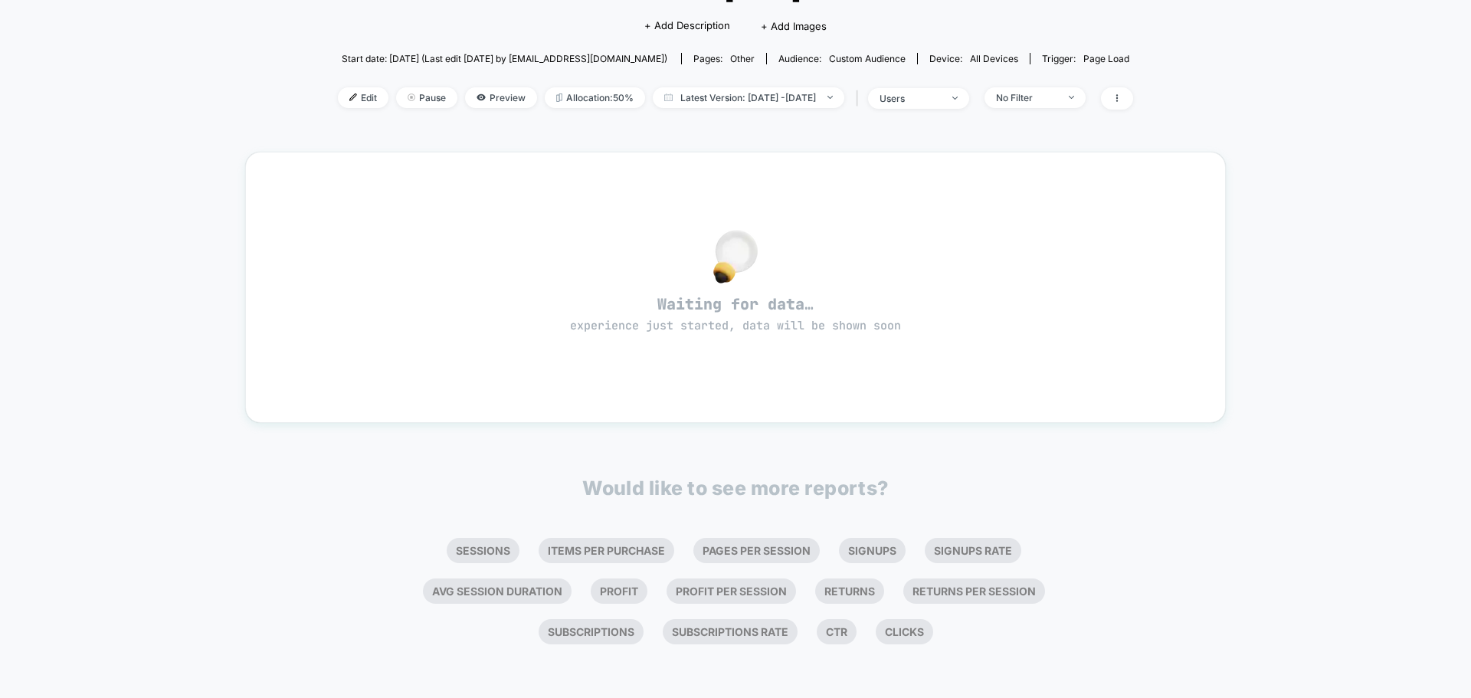  What do you see at coordinates (363, 97) in the screenshot?
I see `span: Edit` at bounding box center [363, 97].